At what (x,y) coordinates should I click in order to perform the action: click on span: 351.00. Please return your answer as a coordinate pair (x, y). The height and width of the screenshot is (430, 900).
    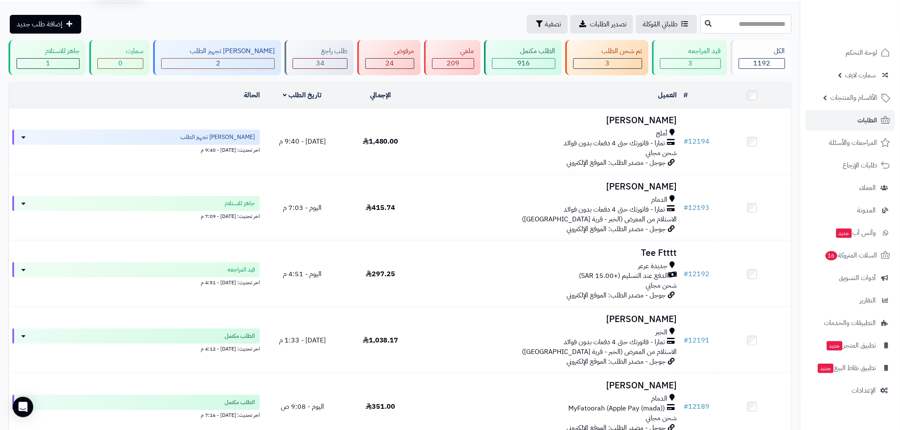
    Looking at the image, I should click on (380, 407).